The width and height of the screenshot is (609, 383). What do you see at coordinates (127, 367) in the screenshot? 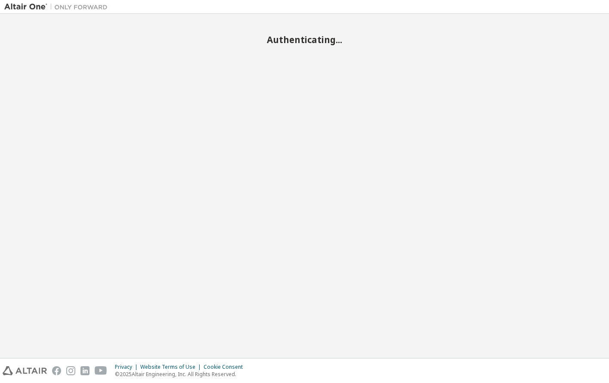
I see `div: Privacy` at bounding box center [127, 367].